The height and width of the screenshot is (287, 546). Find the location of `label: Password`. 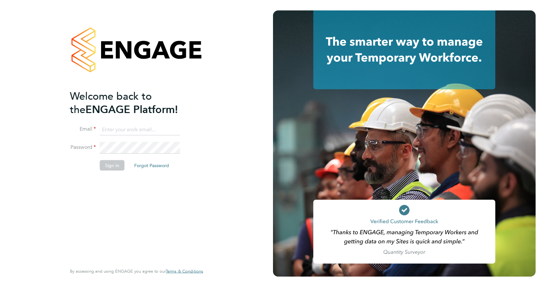

label: Password is located at coordinates (83, 147).